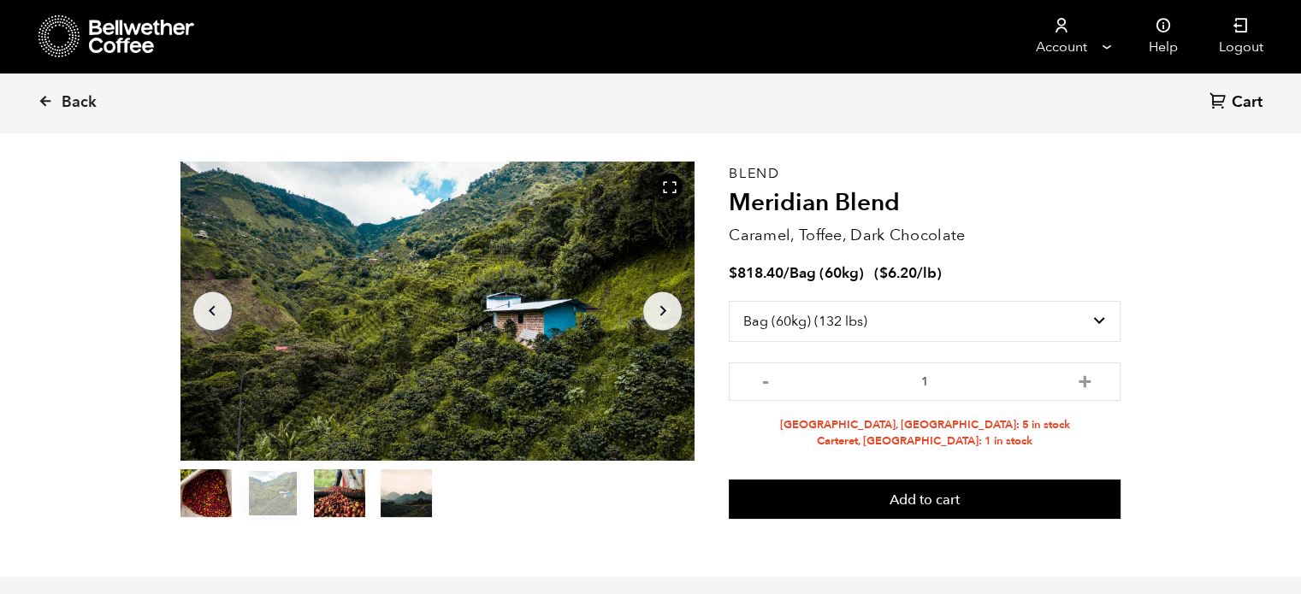 This screenshot has height=594, width=1301. I want to click on bdi: 6.20, so click(898, 273).